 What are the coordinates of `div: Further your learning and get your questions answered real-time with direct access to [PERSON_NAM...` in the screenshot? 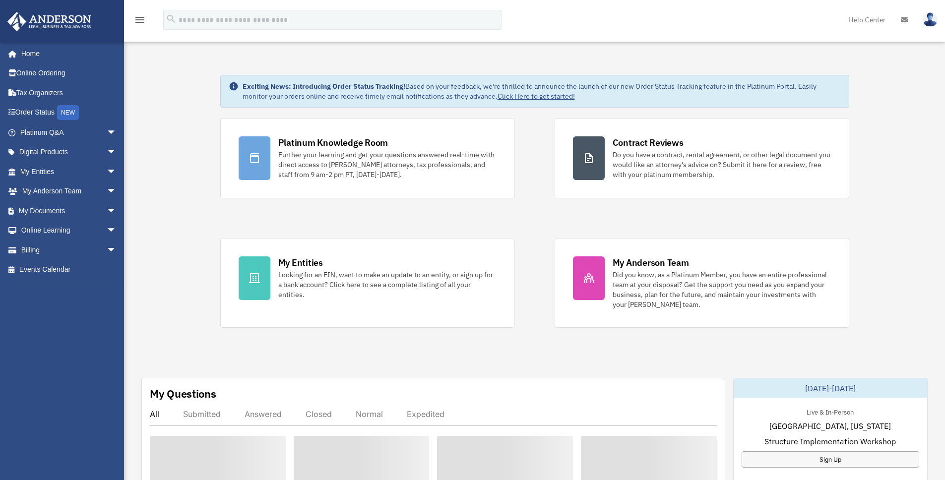 It's located at (387, 165).